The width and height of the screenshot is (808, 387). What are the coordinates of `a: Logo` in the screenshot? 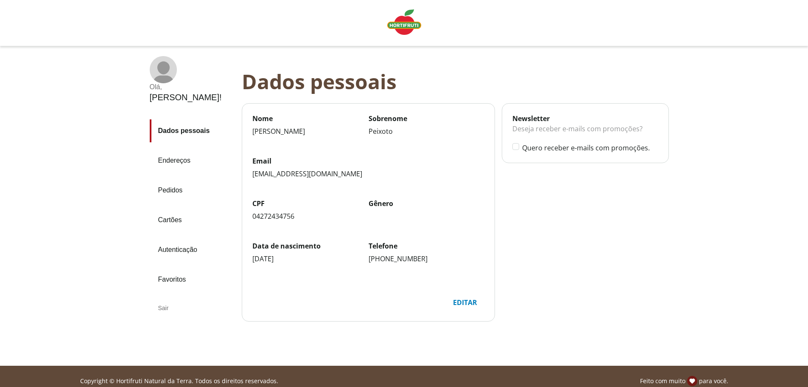 It's located at (404, 23).